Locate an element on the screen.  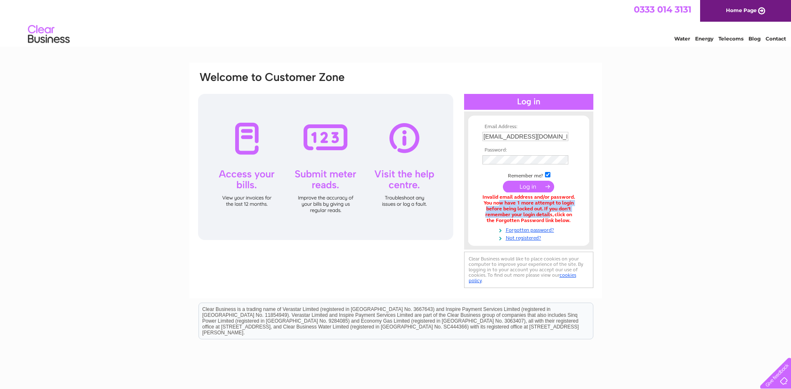
th: Password: is located at coordinates (529, 150).